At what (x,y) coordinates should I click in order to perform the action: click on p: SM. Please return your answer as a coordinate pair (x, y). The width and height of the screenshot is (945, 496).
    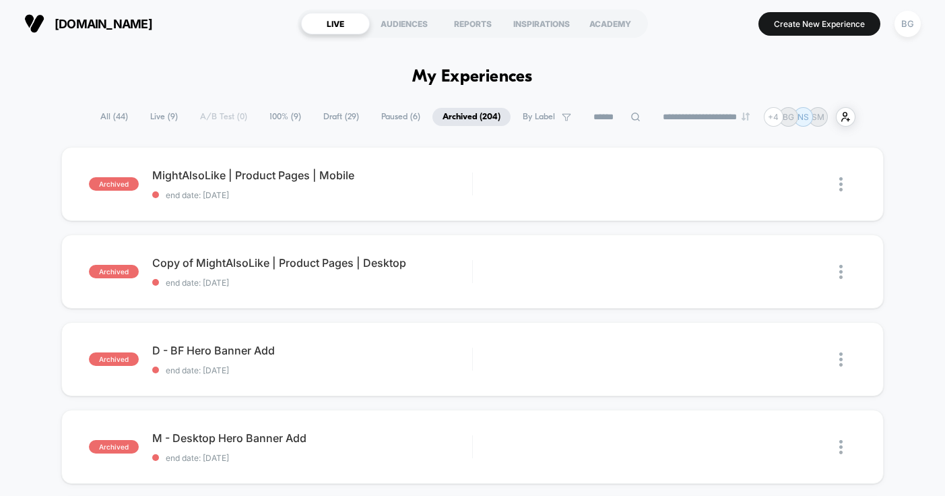
    Looking at the image, I should click on (818, 117).